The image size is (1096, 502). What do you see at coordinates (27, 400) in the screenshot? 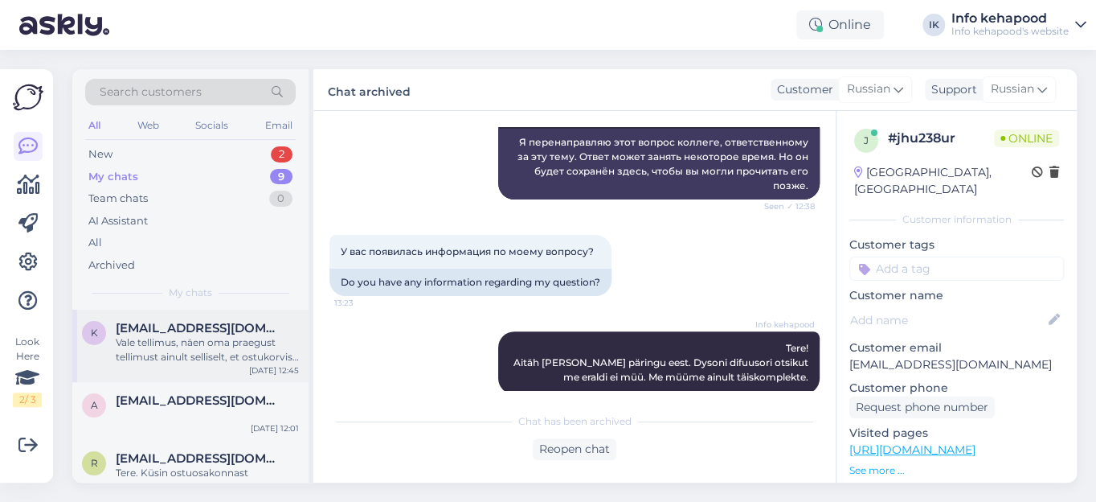
I see `div: 2 / 3` at bounding box center [27, 400].